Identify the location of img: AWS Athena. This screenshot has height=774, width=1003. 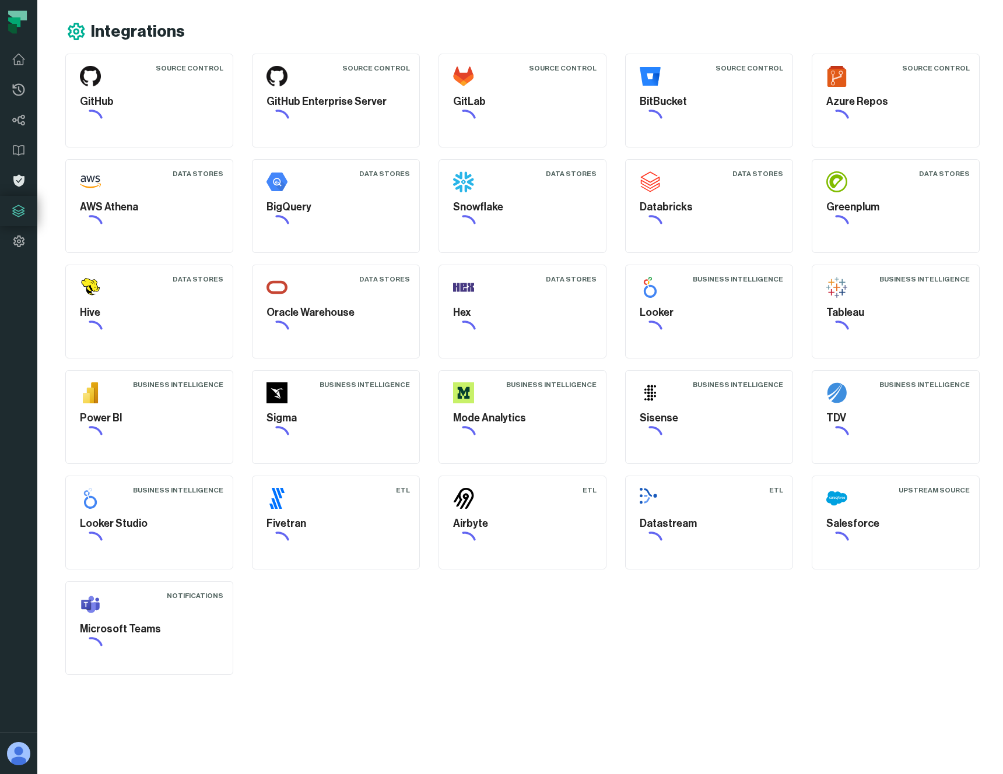
(90, 182).